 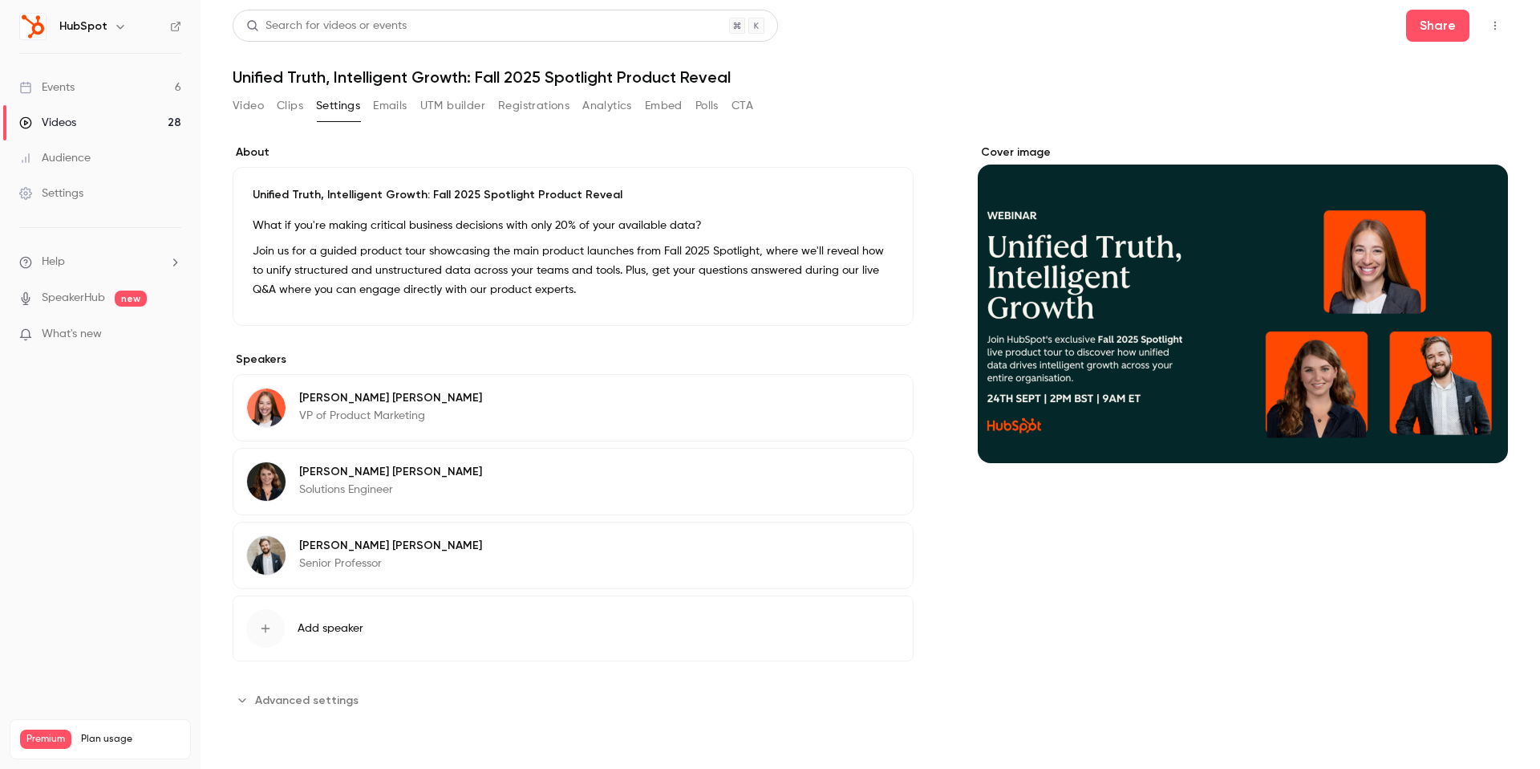 I want to click on button: Emails, so click(x=390, y=106).